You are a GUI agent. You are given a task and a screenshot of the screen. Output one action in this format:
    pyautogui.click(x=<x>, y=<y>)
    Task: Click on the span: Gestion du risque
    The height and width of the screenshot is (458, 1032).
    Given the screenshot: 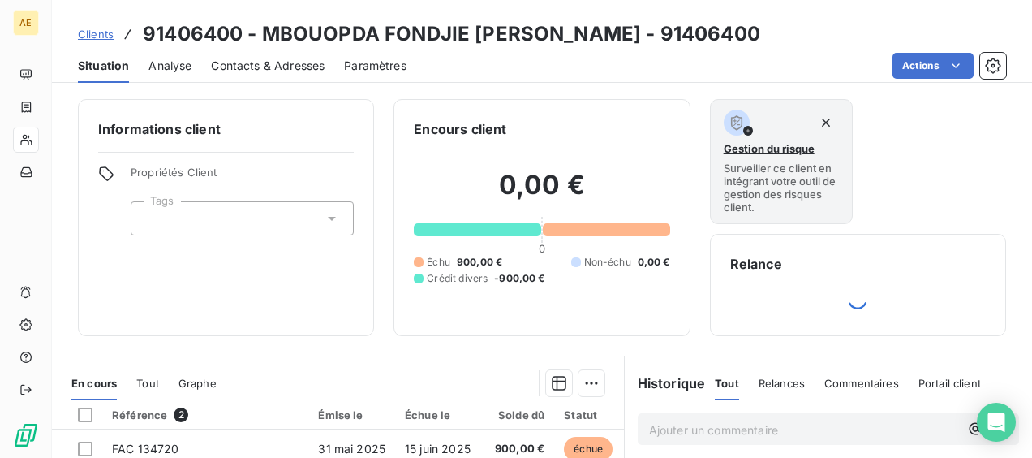 What is the action you would take?
    pyautogui.click(x=769, y=148)
    